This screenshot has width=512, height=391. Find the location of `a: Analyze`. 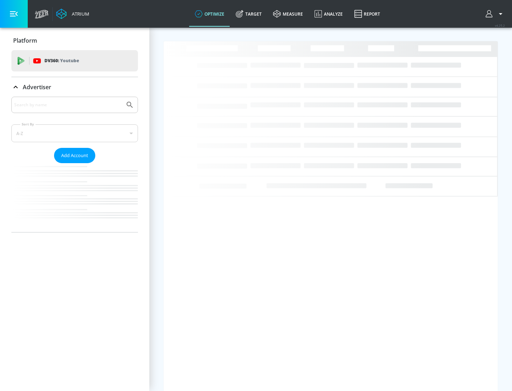

a: Analyze is located at coordinates (328, 14).